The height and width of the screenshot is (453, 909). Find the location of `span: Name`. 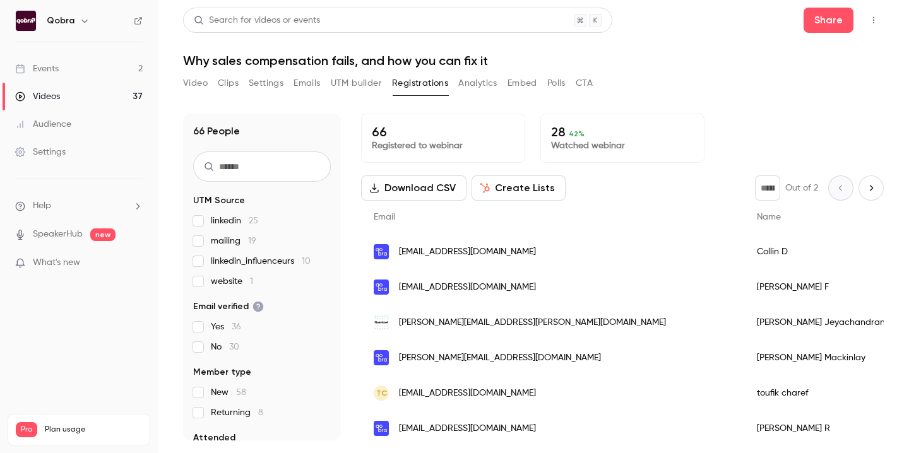

span: Name is located at coordinates (769, 217).